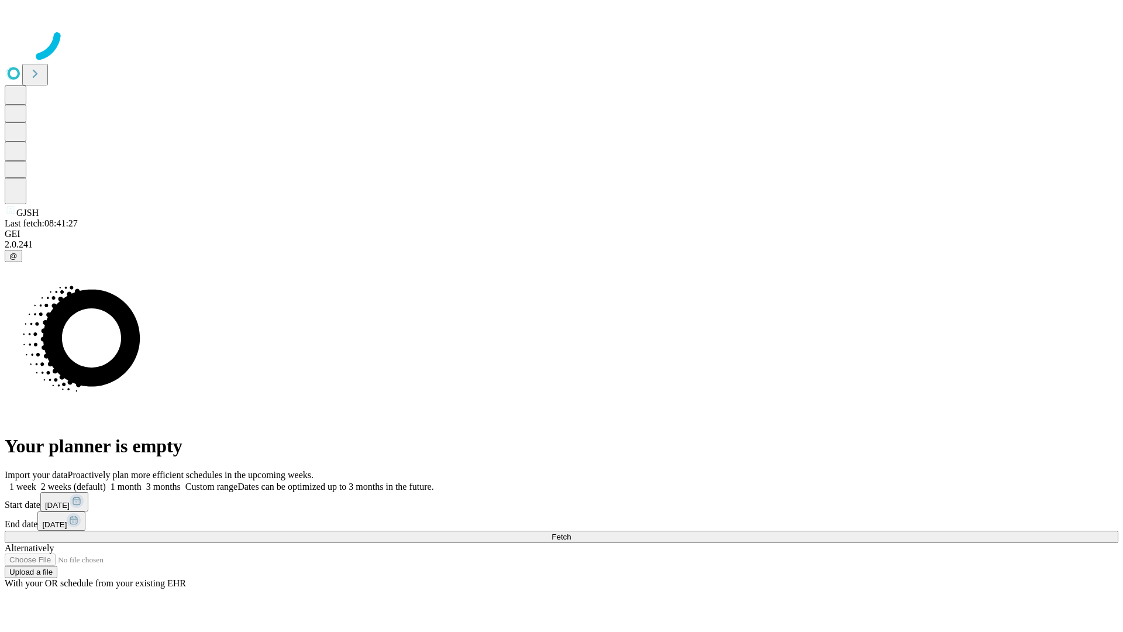 The width and height of the screenshot is (1123, 632). I want to click on div: Start date, so click(562, 501).